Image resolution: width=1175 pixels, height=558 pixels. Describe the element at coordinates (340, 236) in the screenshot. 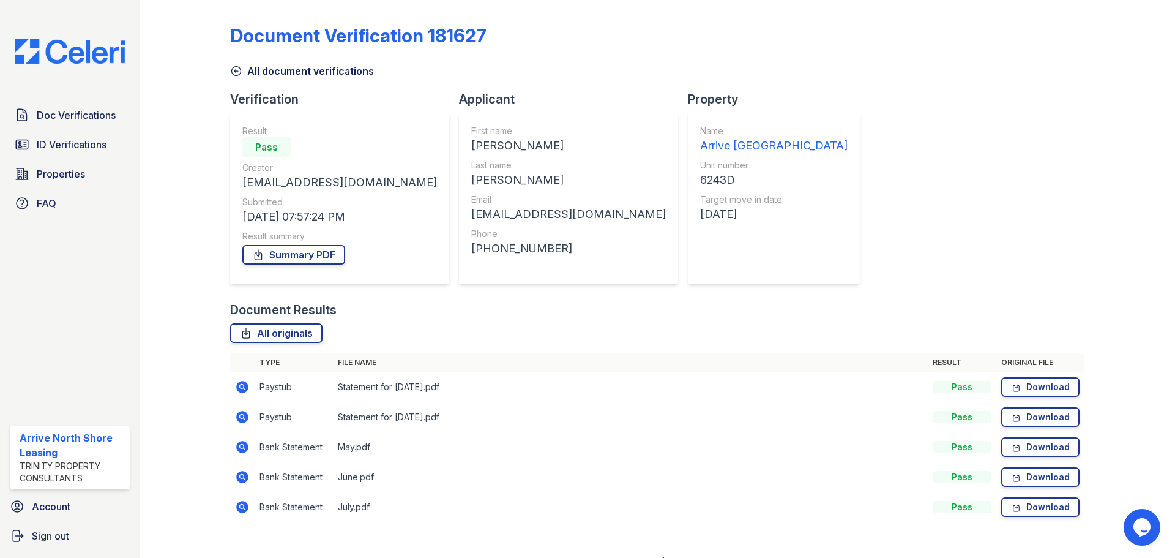

I see `div: Result summary` at that location.